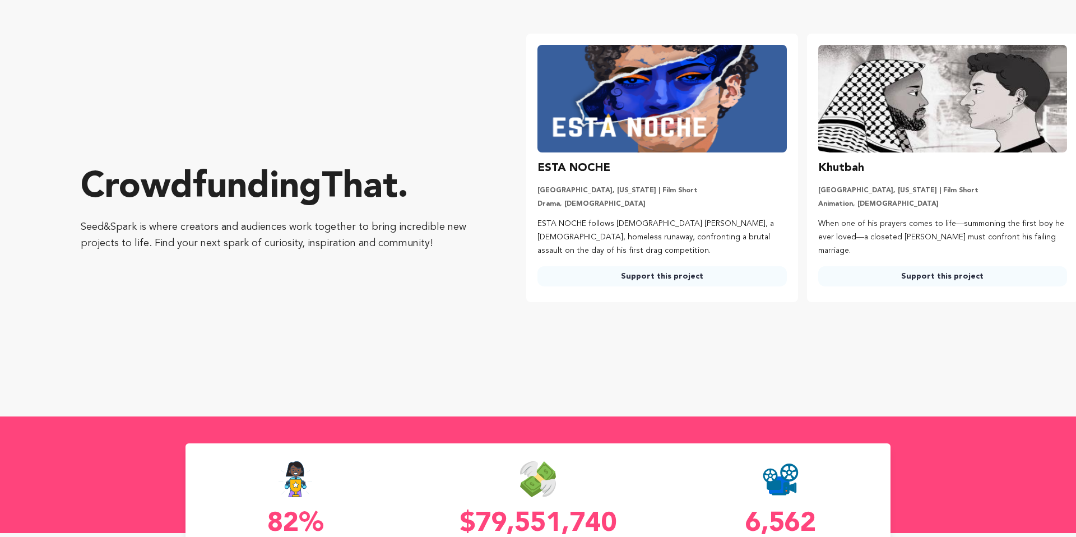 The image size is (1076, 537). I want to click on img: Seed&Spark Money Raised Icon, so click(538, 479).